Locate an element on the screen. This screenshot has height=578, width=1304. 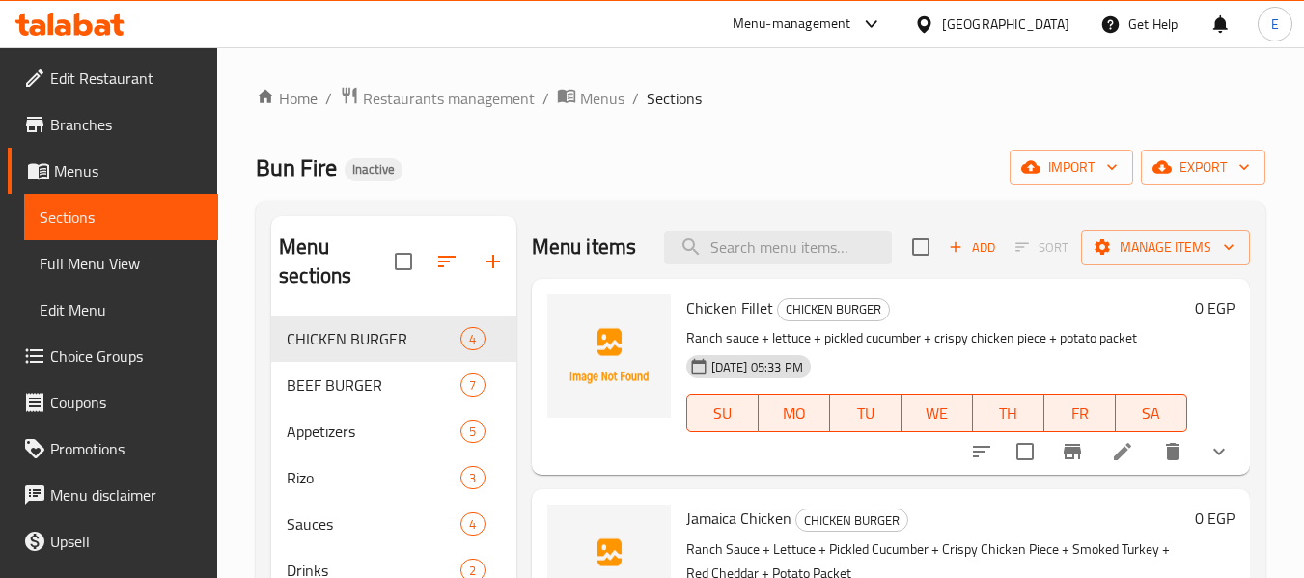
a: Edit Menu is located at coordinates (121, 310).